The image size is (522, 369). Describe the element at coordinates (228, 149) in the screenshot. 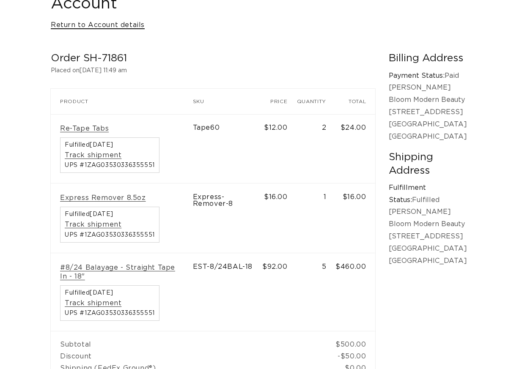

I see `td: Tape60` at that location.